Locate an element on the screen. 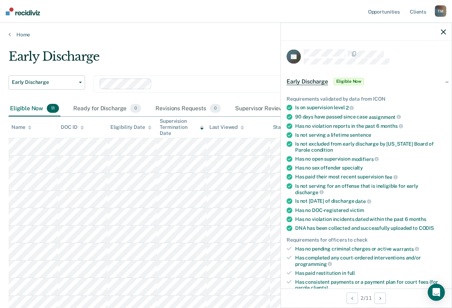 The width and height of the screenshot is (452, 308). div: Has no sex offender is located at coordinates (370, 168).